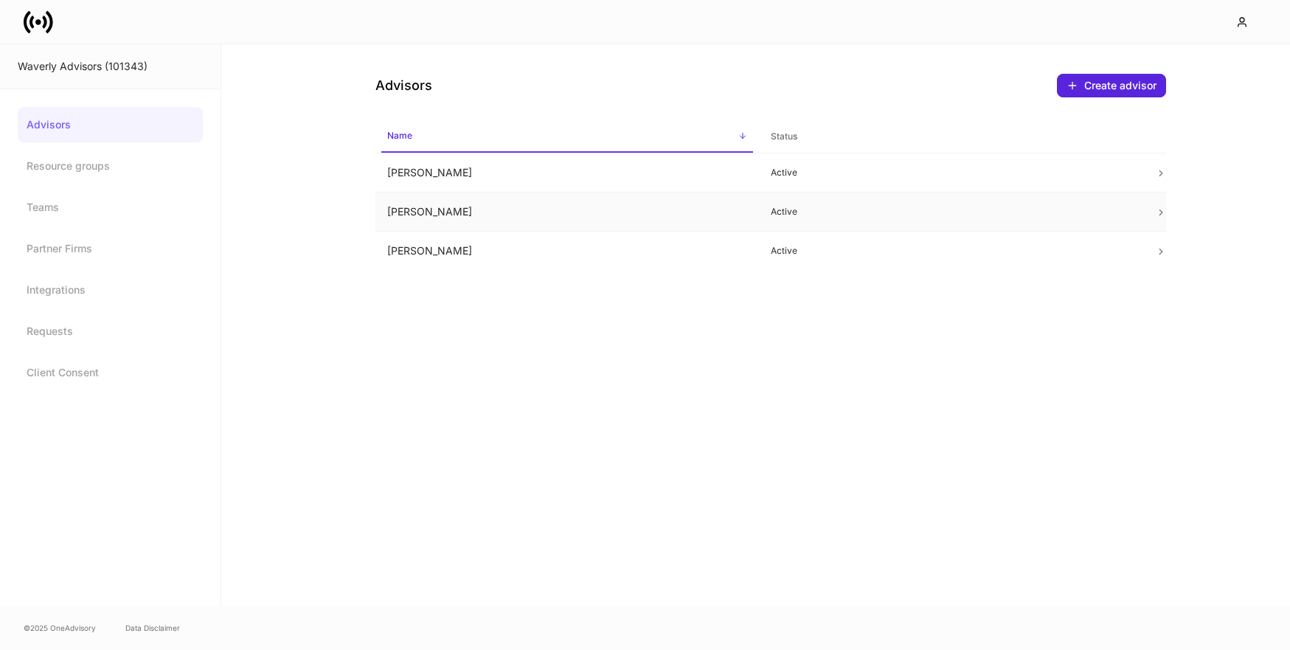  Describe the element at coordinates (110, 207) in the screenshot. I see `a: Teams` at that location.